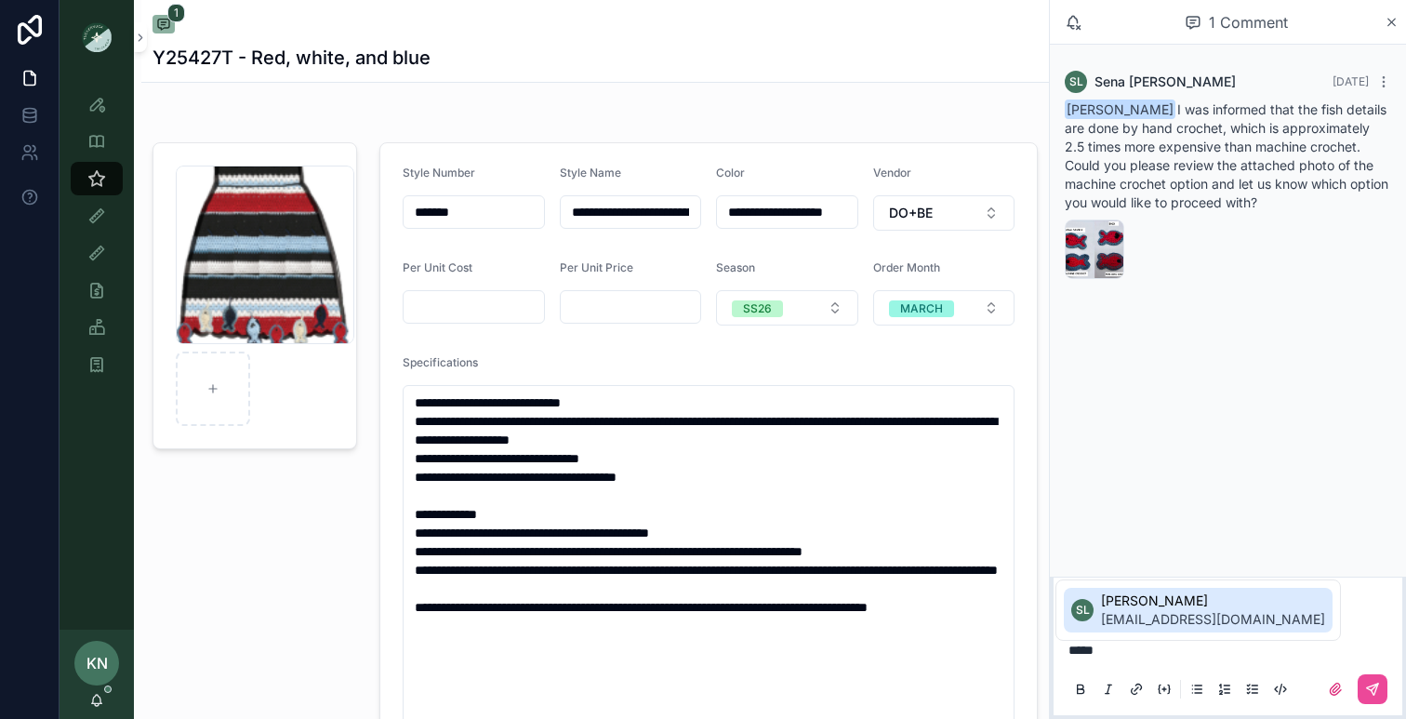 The height and width of the screenshot is (719, 1406). Describe the element at coordinates (97, 663) in the screenshot. I see `span: KN` at that location.